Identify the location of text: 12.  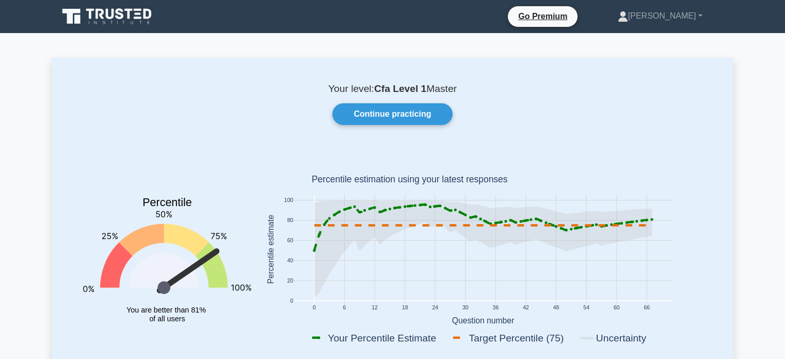
(375, 307).